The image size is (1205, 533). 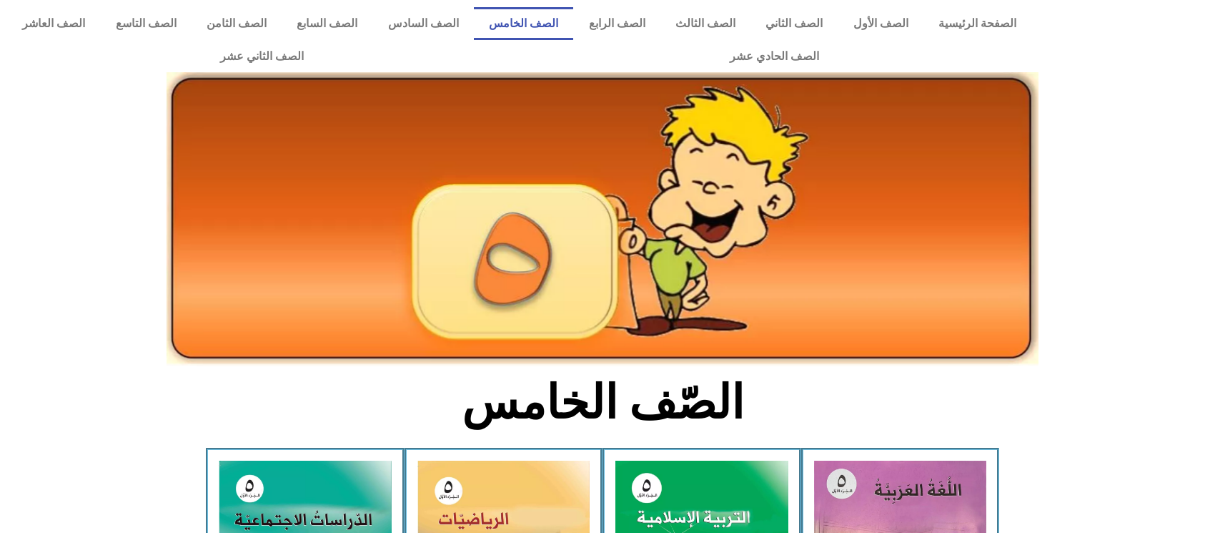 I want to click on a: الصف الثامن, so click(x=237, y=24).